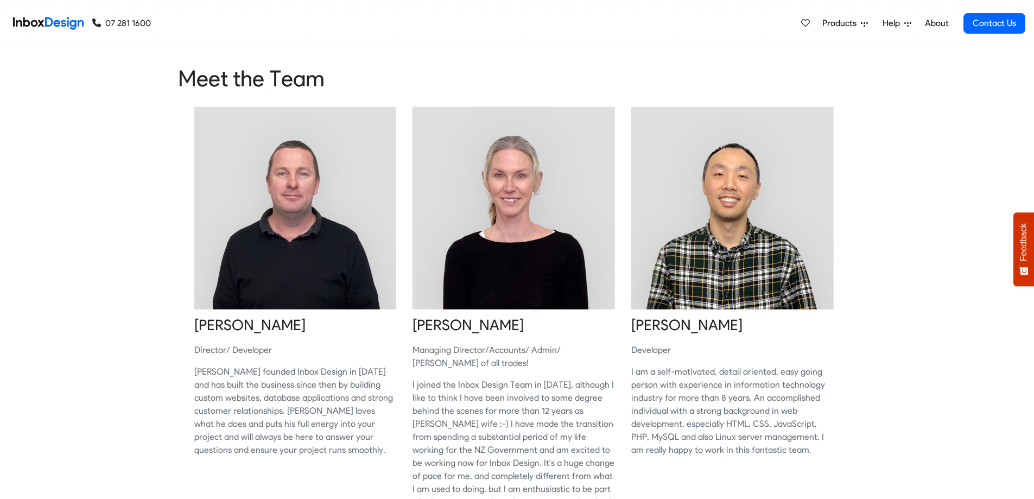  What do you see at coordinates (514, 208) in the screenshot?
I see `img: 2021_09_23_jenny.jpg` at bounding box center [514, 208].